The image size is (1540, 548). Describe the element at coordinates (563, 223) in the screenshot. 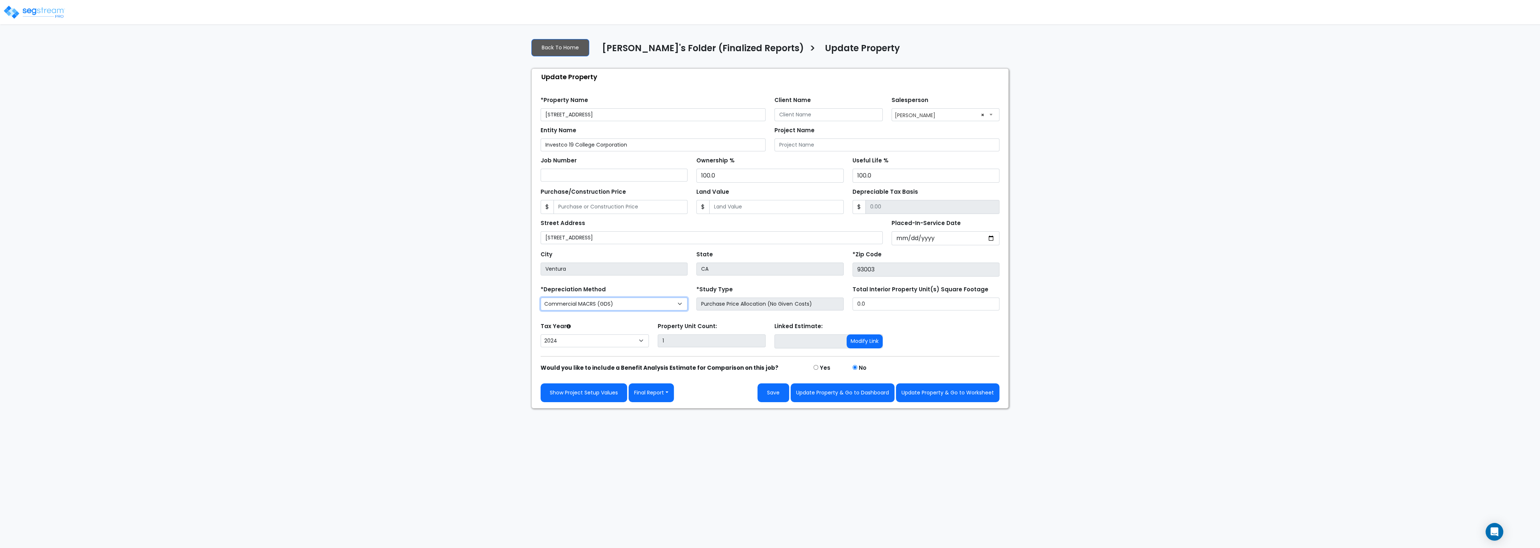

I see `label: Street Address` at that location.